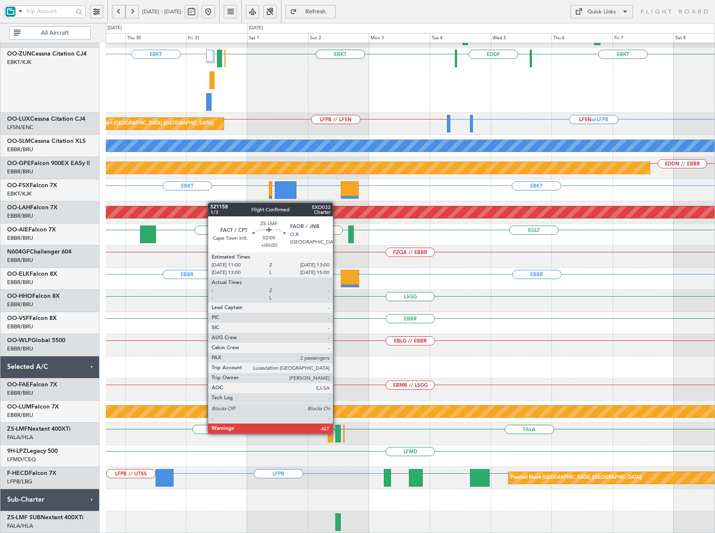 This screenshot has height=533, width=715. What do you see at coordinates (338, 38) in the screenshot?
I see `div: Sun 2` at bounding box center [338, 38].